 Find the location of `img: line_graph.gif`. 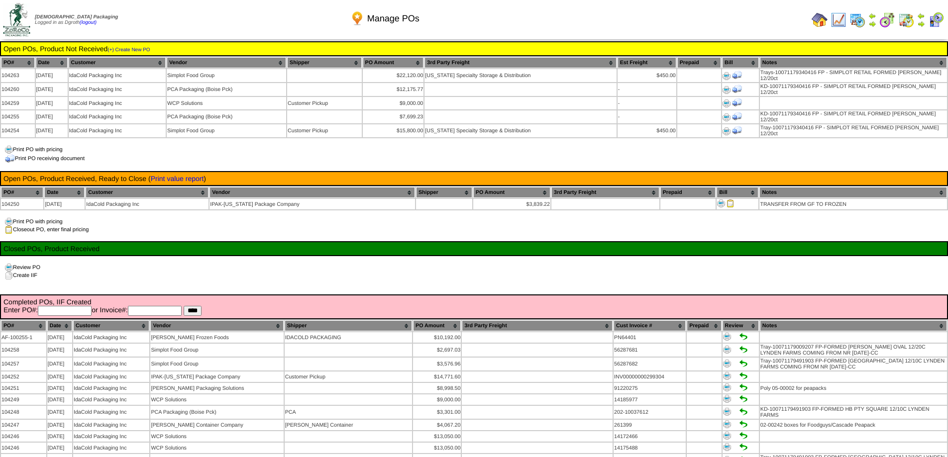

img: line_graph.gif is located at coordinates (838, 20).